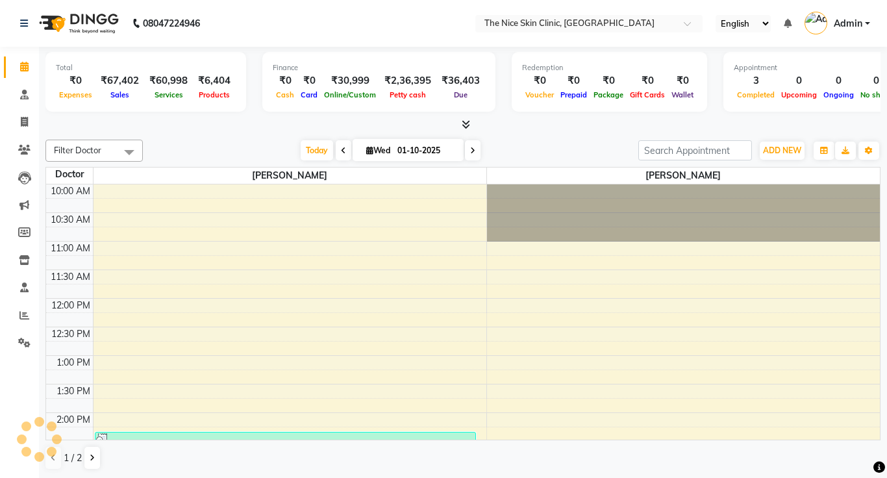 This screenshot has width=887, height=478. Describe the element at coordinates (539, 95) in the screenshot. I see `span: Voucher` at that location.